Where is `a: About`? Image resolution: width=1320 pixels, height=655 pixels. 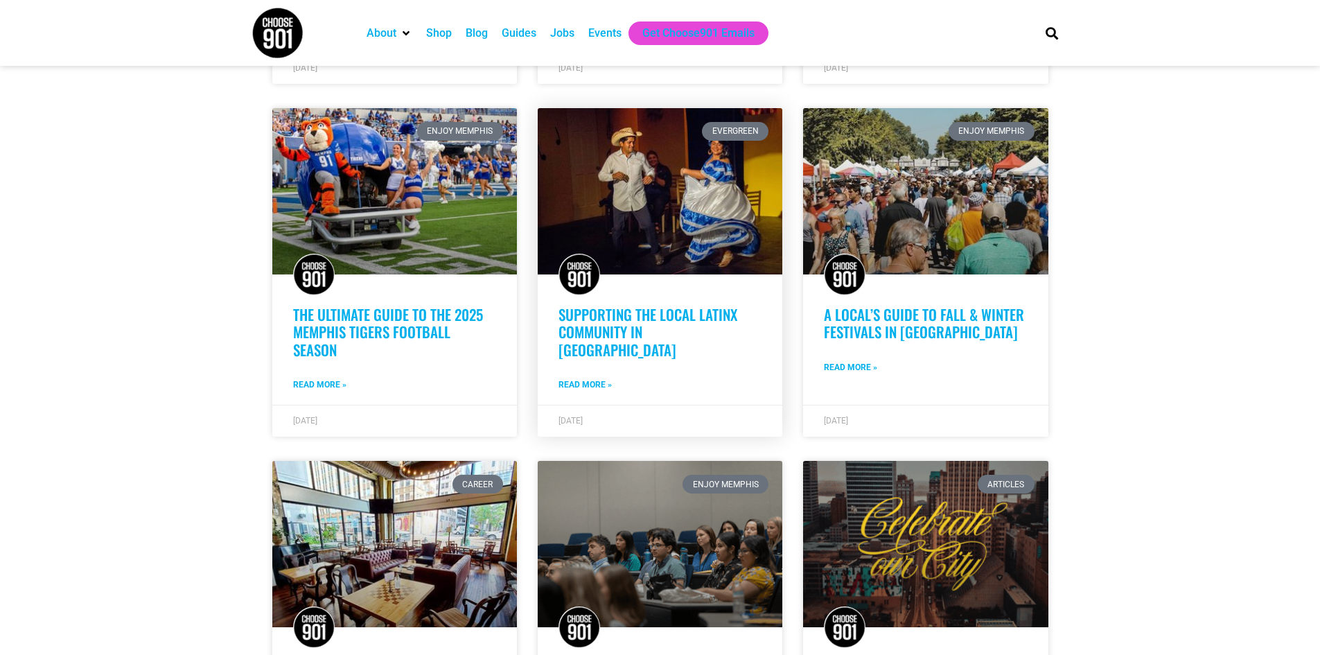 a: About is located at coordinates (381, 33).